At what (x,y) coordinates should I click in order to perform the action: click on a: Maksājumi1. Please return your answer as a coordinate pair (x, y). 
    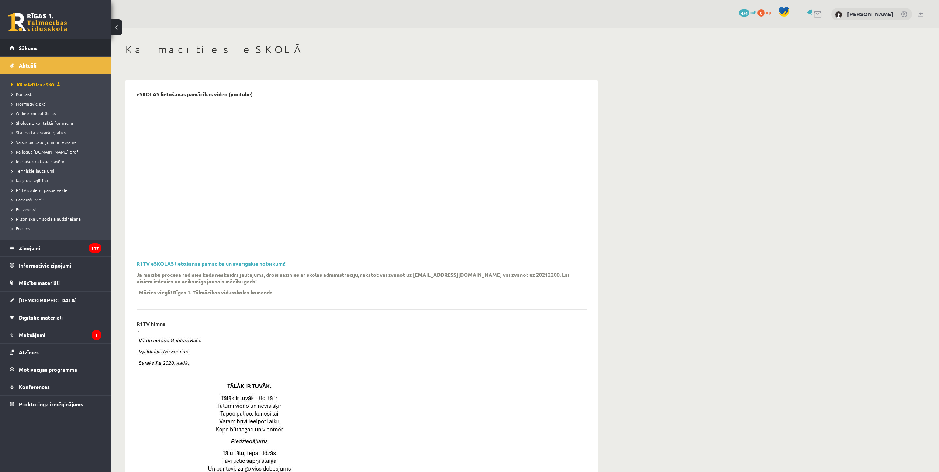
    Looking at the image, I should click on (55, 335).